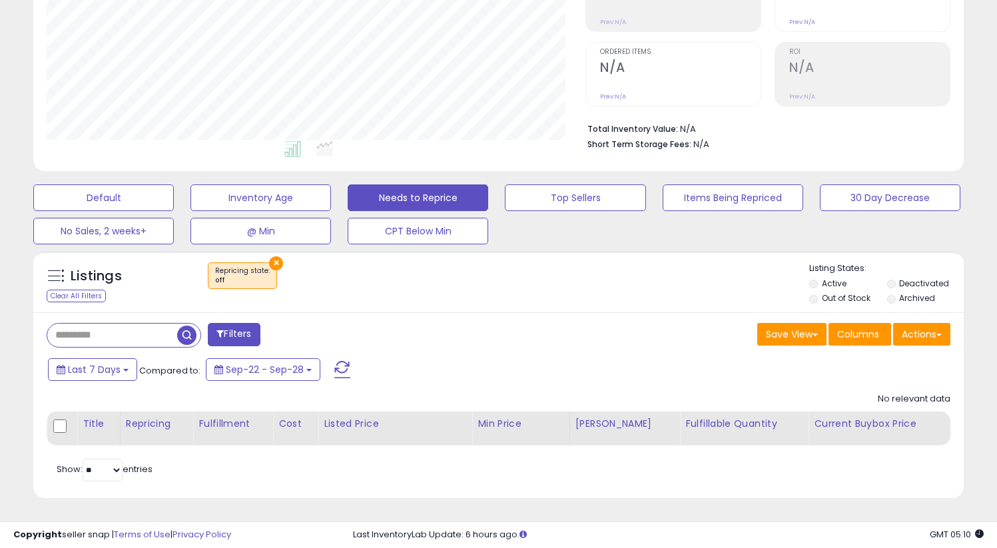 This screenshot has width=997, height=548. What do you see at coordinates (94, 370) in the screenshot?
I see `span: Last 7 Days` at bounding box center [94, 370].